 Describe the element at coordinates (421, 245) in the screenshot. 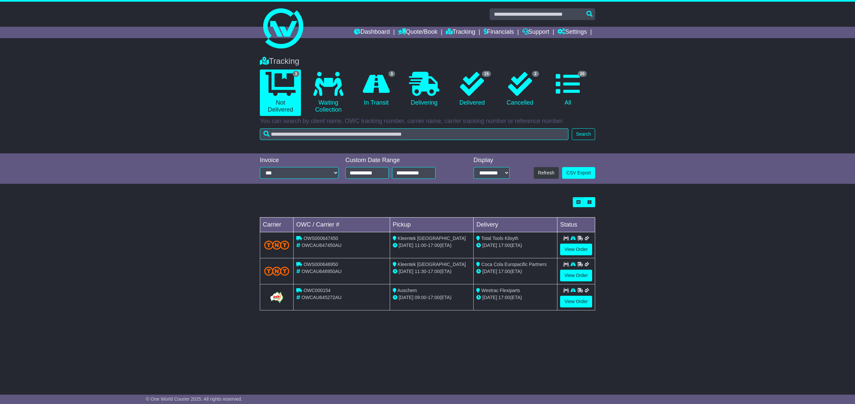

I see `span: 11:00` at that location.